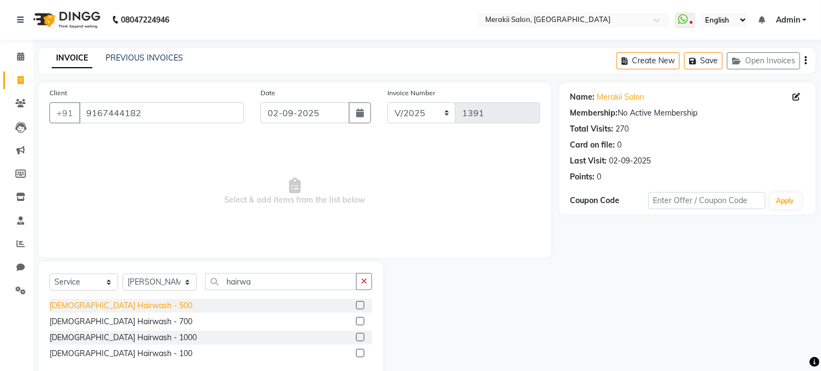  I want to click on div: Points:, so click(583, 176).